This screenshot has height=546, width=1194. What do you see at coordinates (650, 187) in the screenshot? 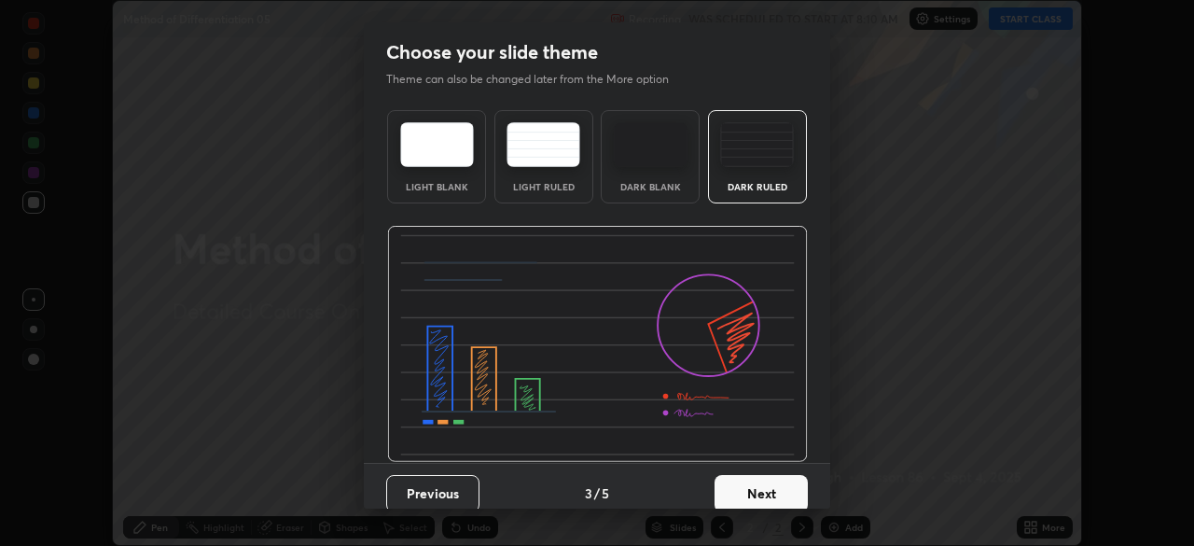
I see `div: Dark Blank` at bounding box center [650, 187].